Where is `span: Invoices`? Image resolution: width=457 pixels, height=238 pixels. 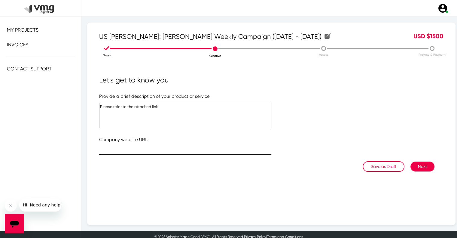
span: Invoices is located at coordinates (17, 44).